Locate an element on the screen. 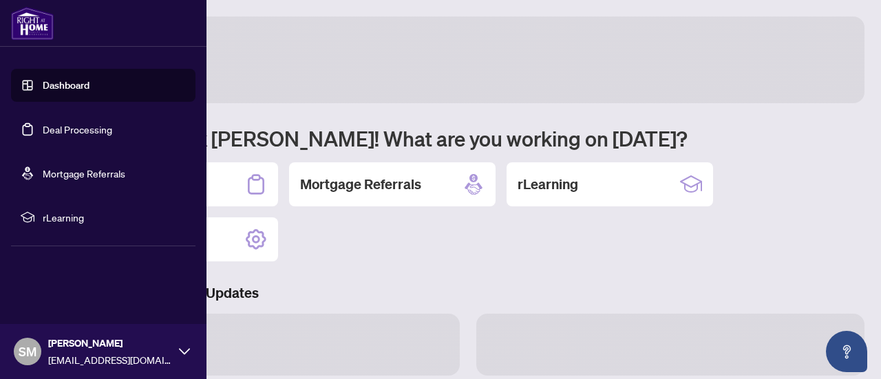 Image resolution: width=881 pixels, height=379 pixels. span: rLearning is located at coordinates (114, 218).